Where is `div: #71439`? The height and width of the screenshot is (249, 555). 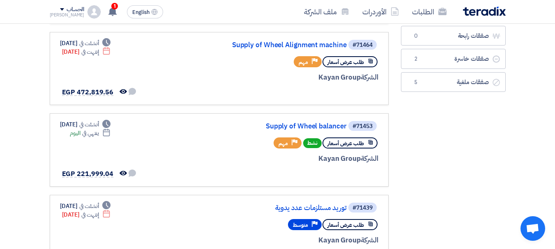
div: #71439 is located at coordinates (362, 208).